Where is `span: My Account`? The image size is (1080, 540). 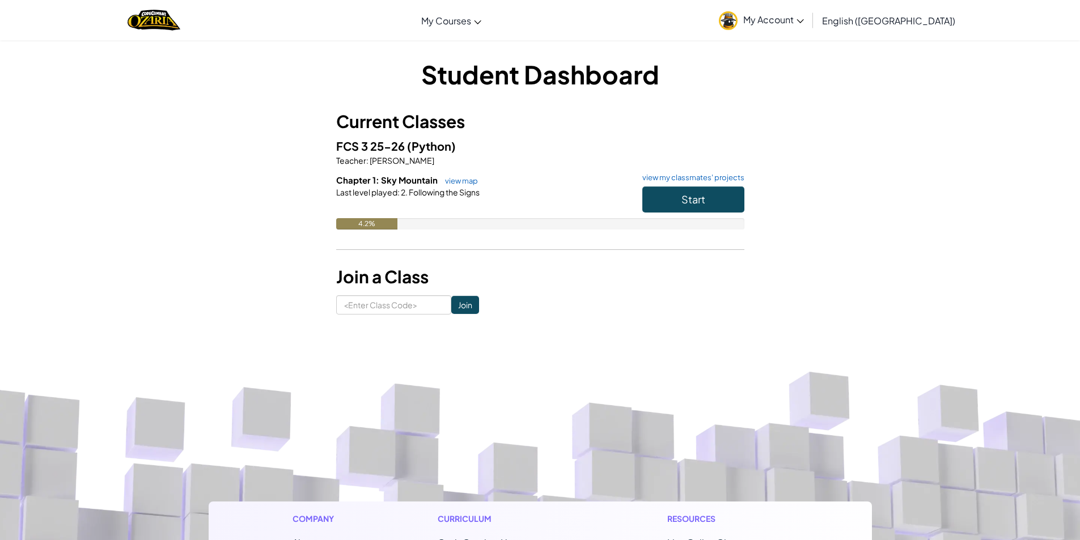
span: My Account is located at coordinates (773, 19).